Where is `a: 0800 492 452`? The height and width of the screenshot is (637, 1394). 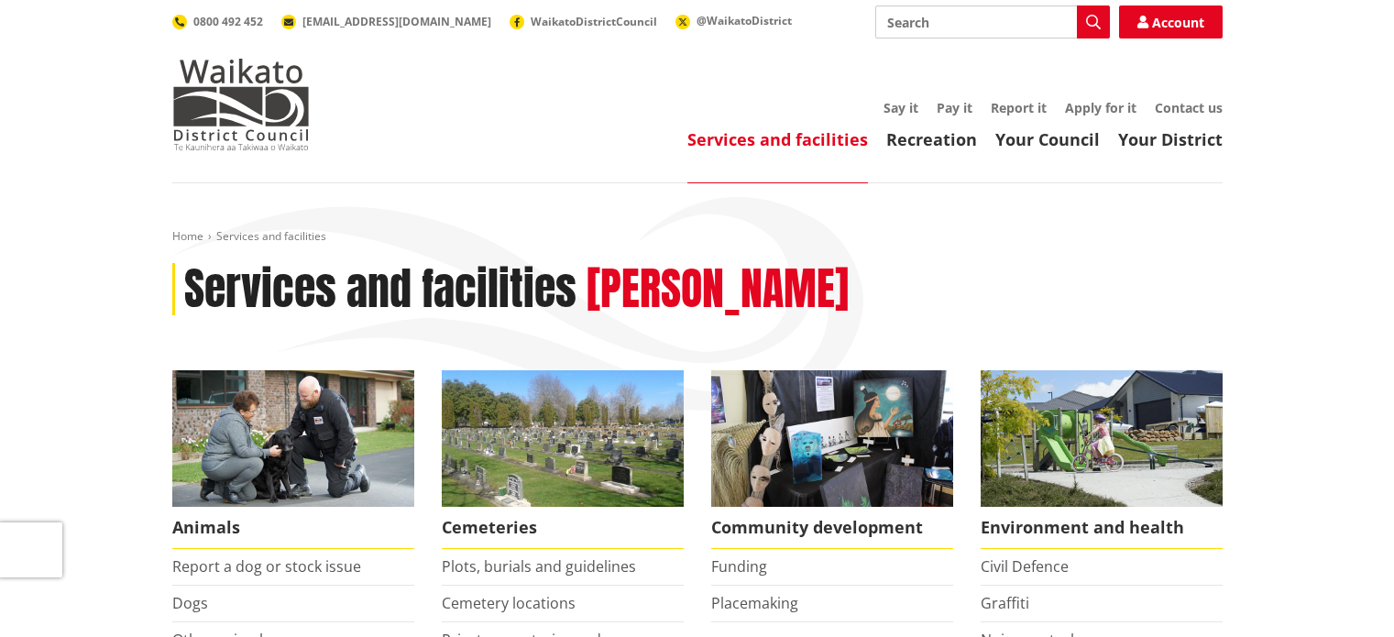 a: 0800 492 452 is located at coordinates (217, 21).